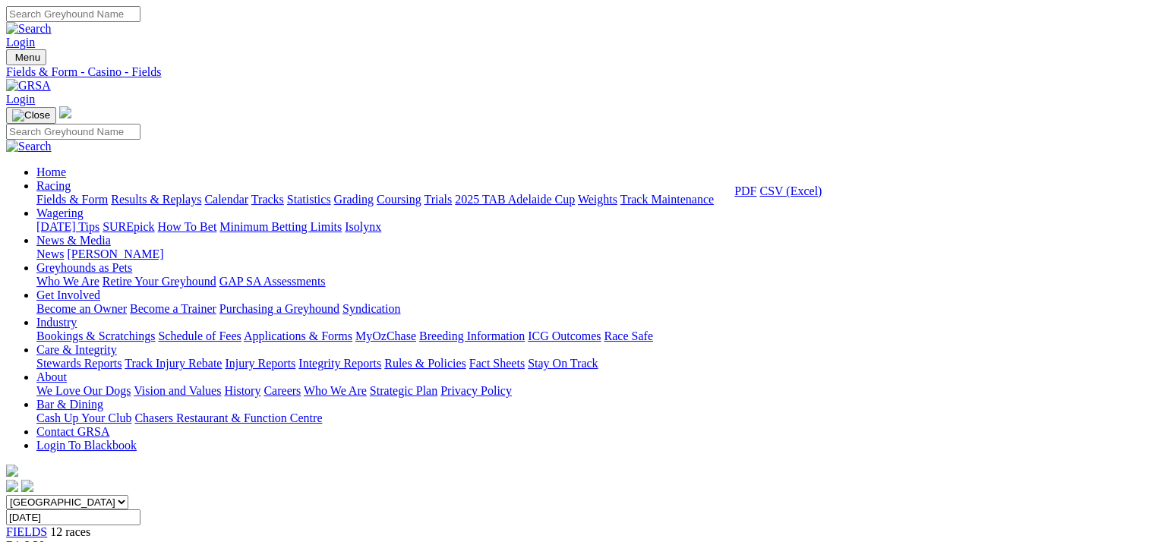 This screenshot has width=1155, height=542. I want to click on a: Results & Replays, so click(156, 199).